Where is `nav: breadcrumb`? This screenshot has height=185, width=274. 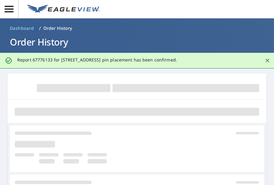 nav: breadcrumb is located at coordinates (137, 28).